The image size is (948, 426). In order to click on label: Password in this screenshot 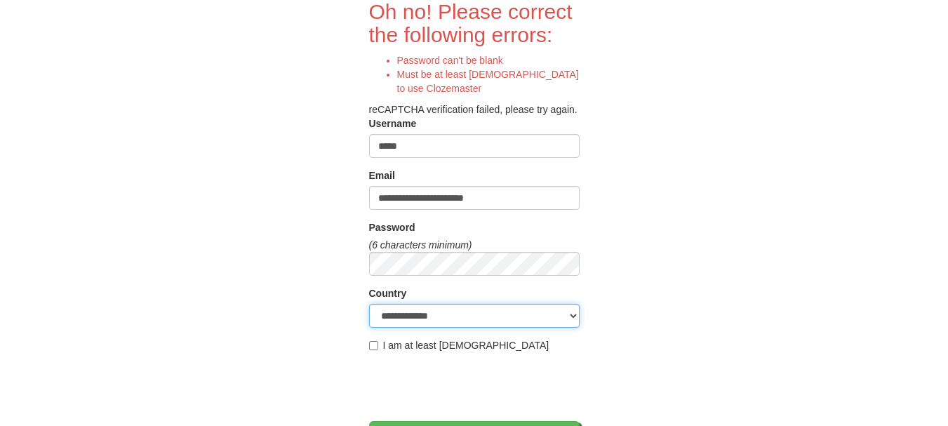, I will do `click(392, 227)`.